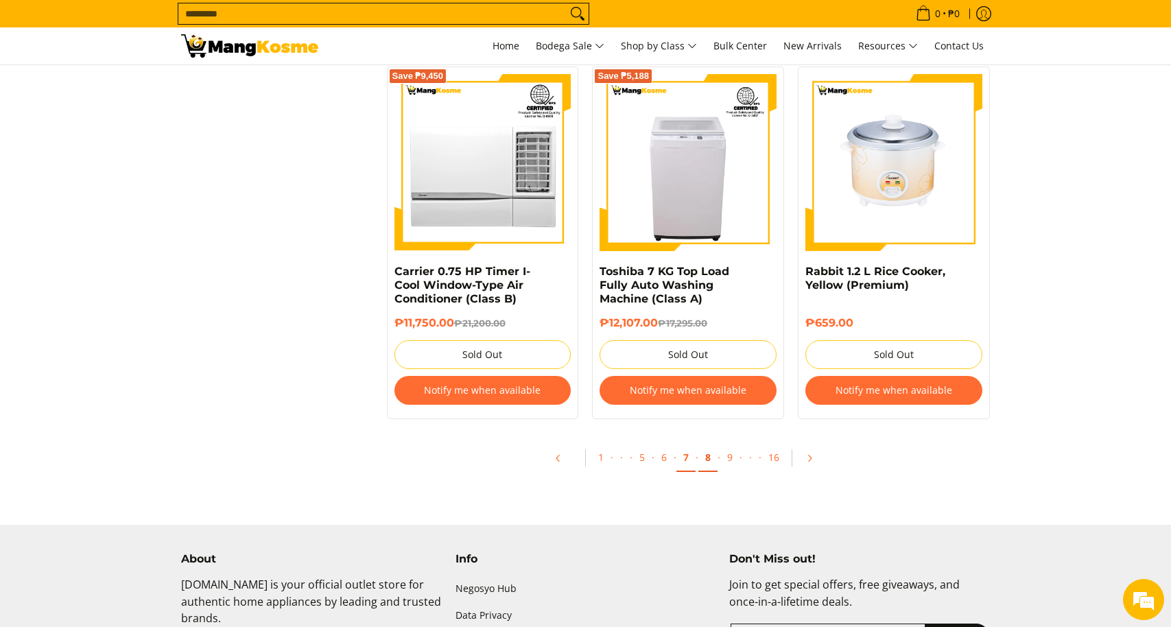 The image size is (1171, 627). Describe the element at coordinates (689, 462) in the screenshot. I see `ul: Pagination` at that location.